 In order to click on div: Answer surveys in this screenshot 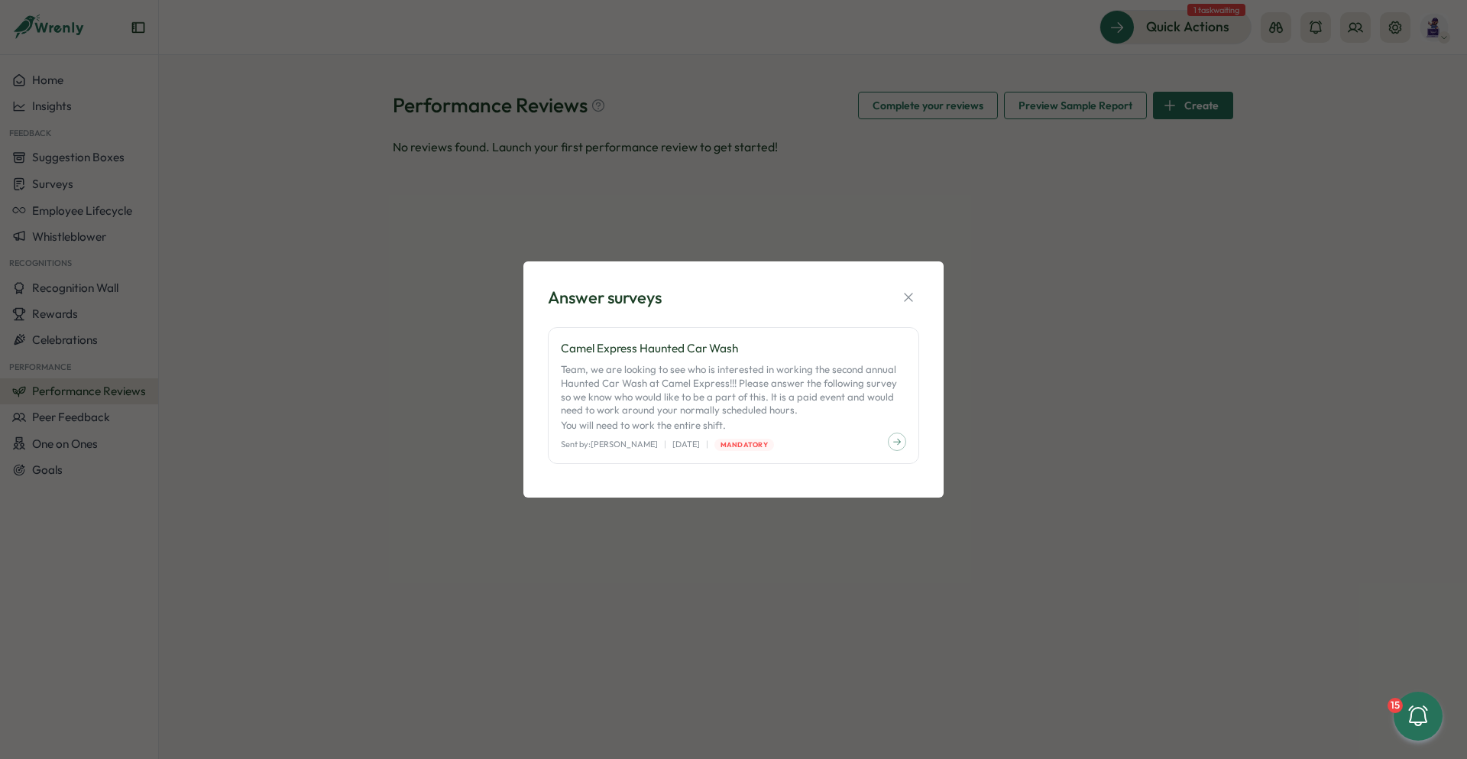, I will do `click(605, 297)`.